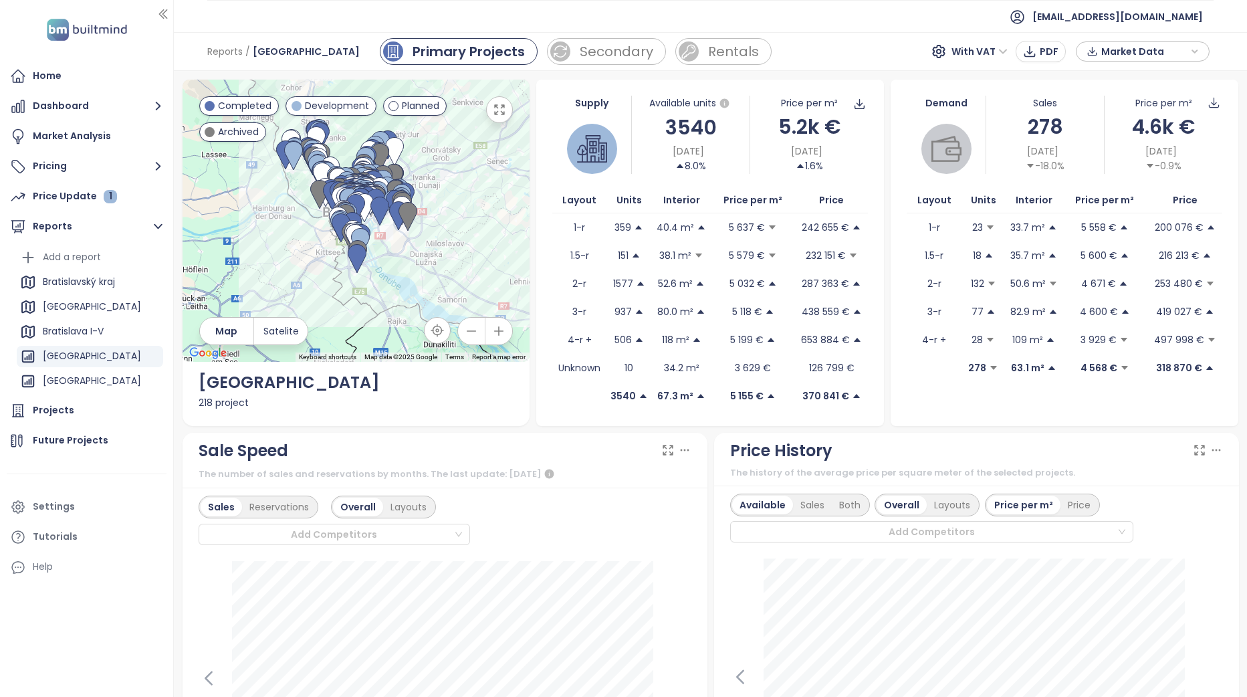 The width and height of the screenshot is (1247, 697). I want to click on p: 10, so click(628, 368).